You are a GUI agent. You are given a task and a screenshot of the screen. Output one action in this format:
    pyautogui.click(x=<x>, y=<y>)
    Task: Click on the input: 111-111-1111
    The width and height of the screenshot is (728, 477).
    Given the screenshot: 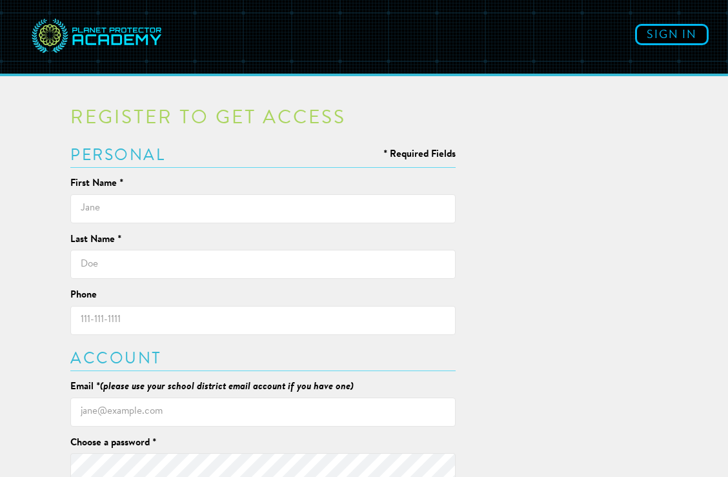 What is the action you would take?
    pyautogui.click(x=263, y=320)
    